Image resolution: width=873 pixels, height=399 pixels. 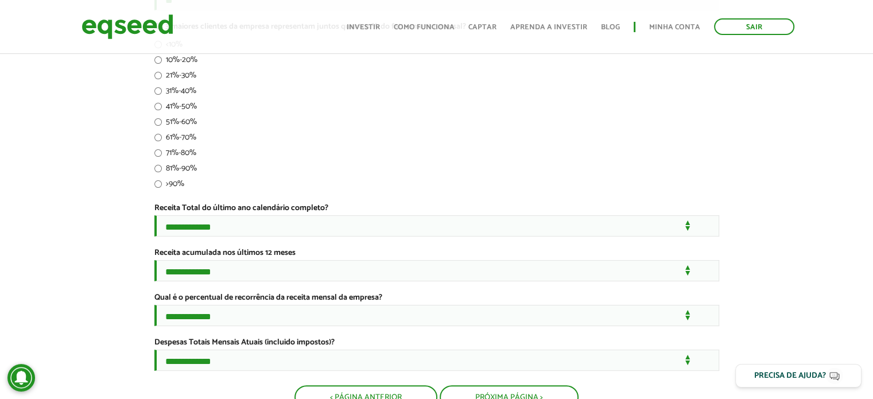 I want to click on input: 10%-20%, so click(x=158, y=60).